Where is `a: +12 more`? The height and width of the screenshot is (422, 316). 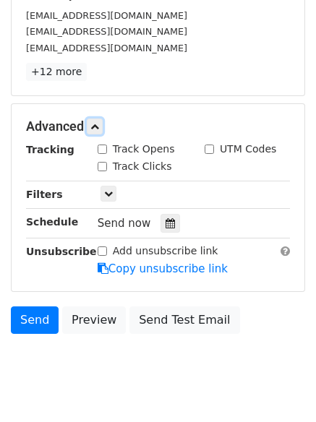
a: +12 more is located at coordinates (56, 72).